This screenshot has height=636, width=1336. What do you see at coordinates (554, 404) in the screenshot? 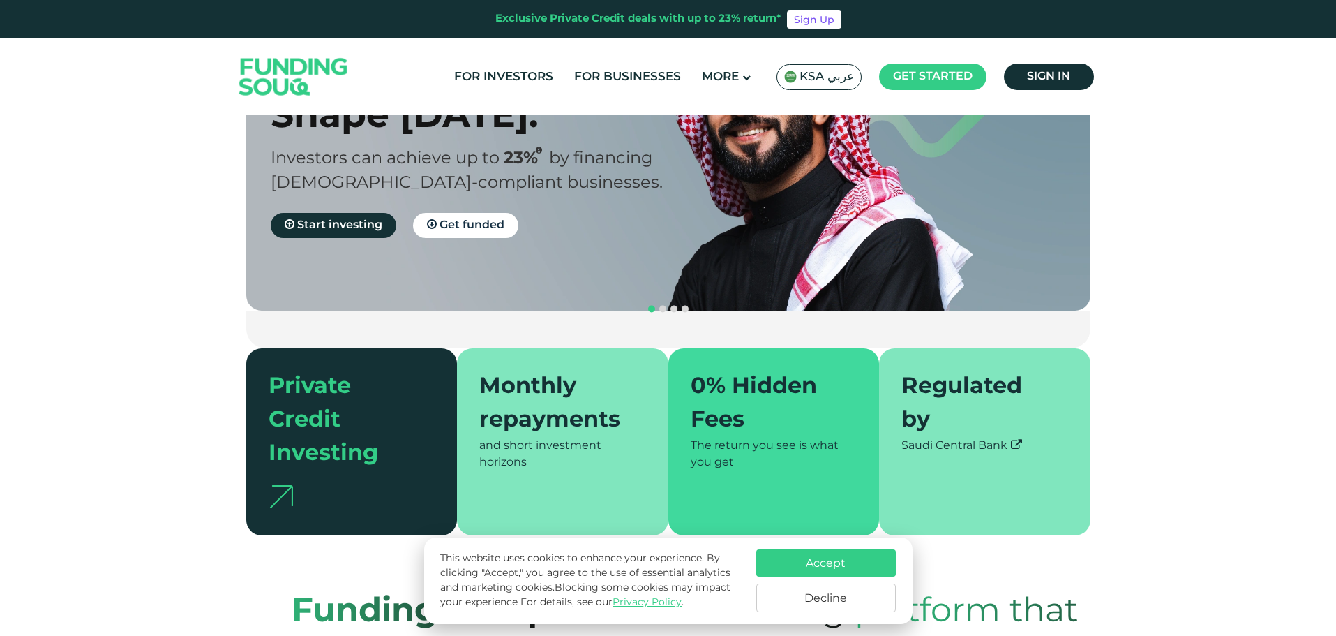
I see `div: Monthly repayments` at bounding box center [554, 404].